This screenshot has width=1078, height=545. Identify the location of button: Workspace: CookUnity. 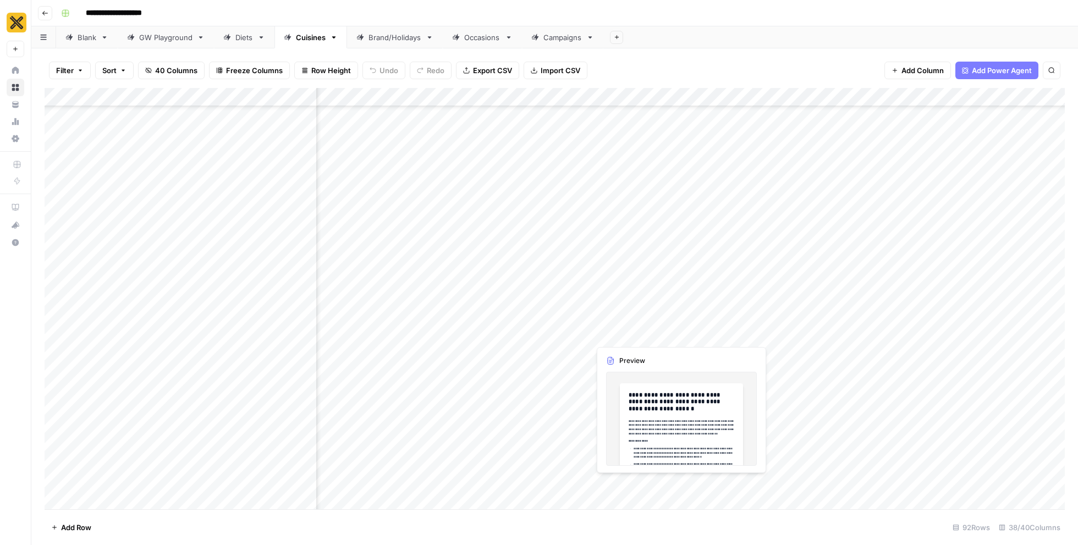
(15, 23).